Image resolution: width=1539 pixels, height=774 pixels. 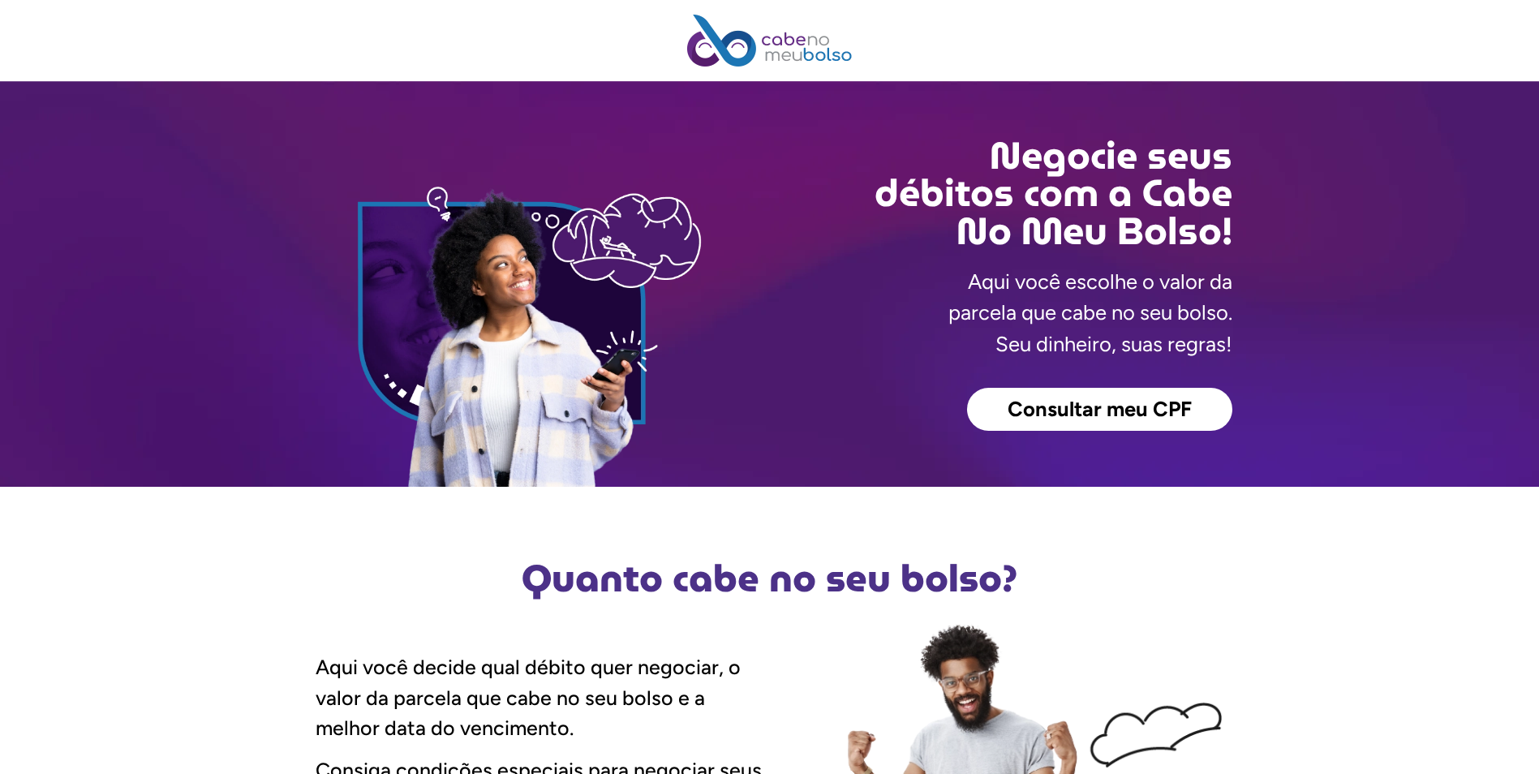 I want to click on a: Consultar meu CPF, so click(x=1099, y=410).